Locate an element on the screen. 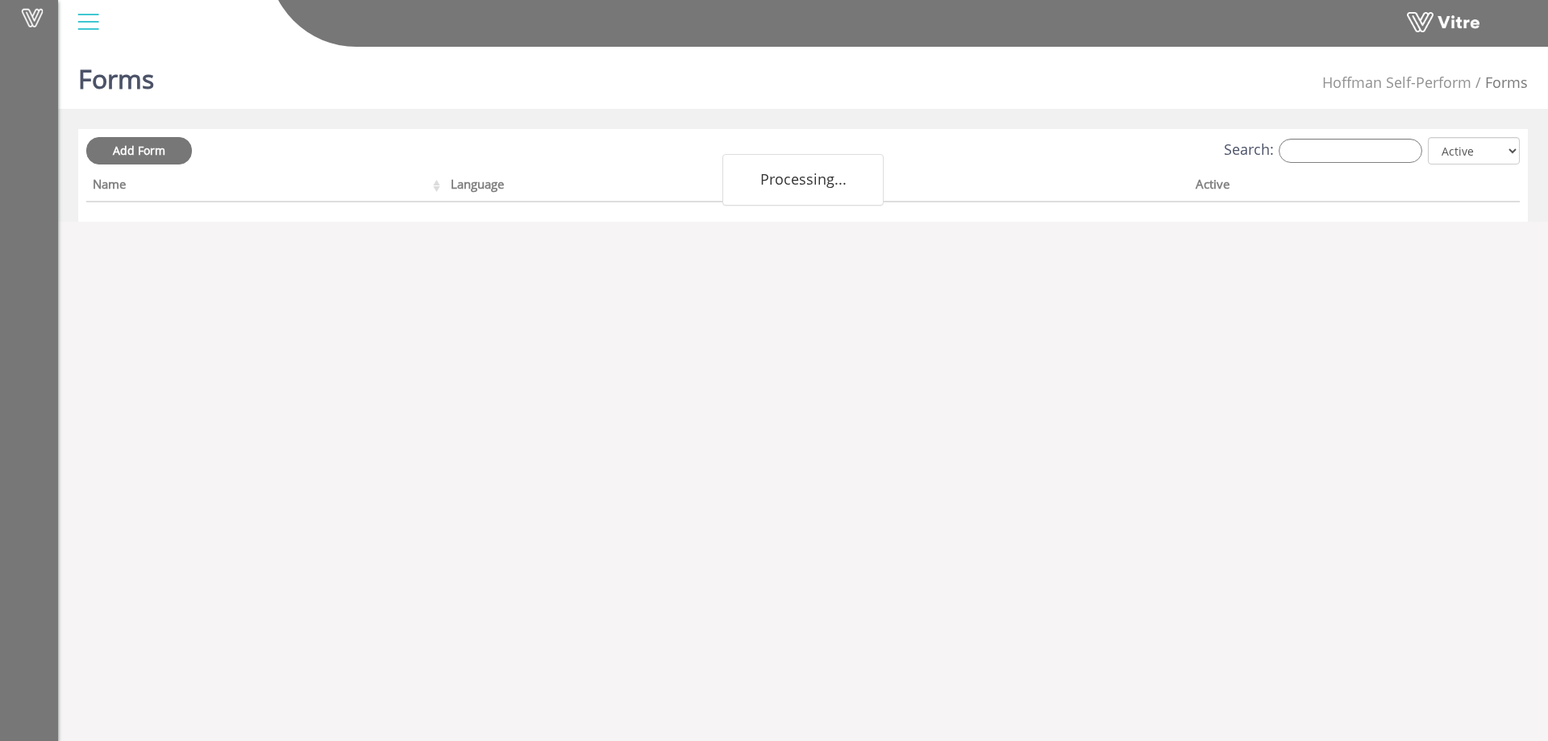 Image resolution: width=1548 pixels, height=741 pixels. span: Add Form is located at coordinates (139, 150).